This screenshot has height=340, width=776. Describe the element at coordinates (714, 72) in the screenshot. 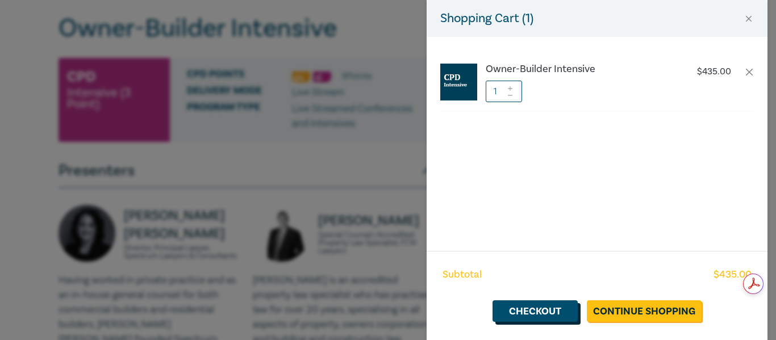

I see `p: $ 435.00` at that location.